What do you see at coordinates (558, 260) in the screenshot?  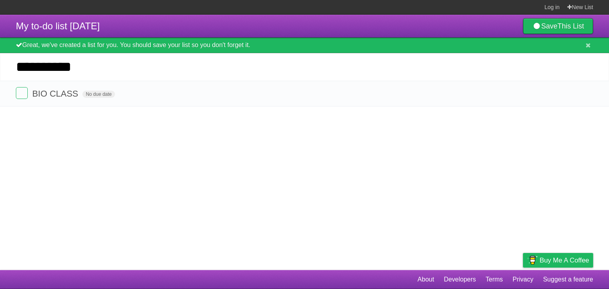 I see `a: Buy me a coffee` at bounding box center [558, 260].